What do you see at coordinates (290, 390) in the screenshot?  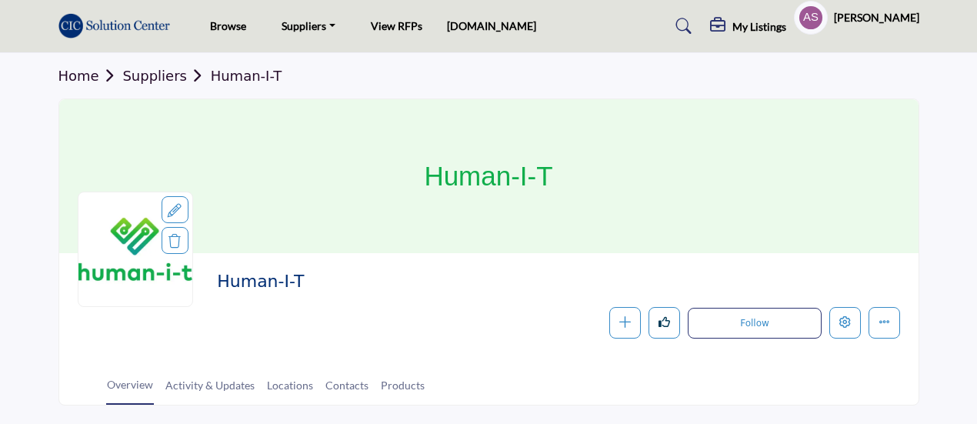 I see `a: Locations` at bounding box center [290, 390].